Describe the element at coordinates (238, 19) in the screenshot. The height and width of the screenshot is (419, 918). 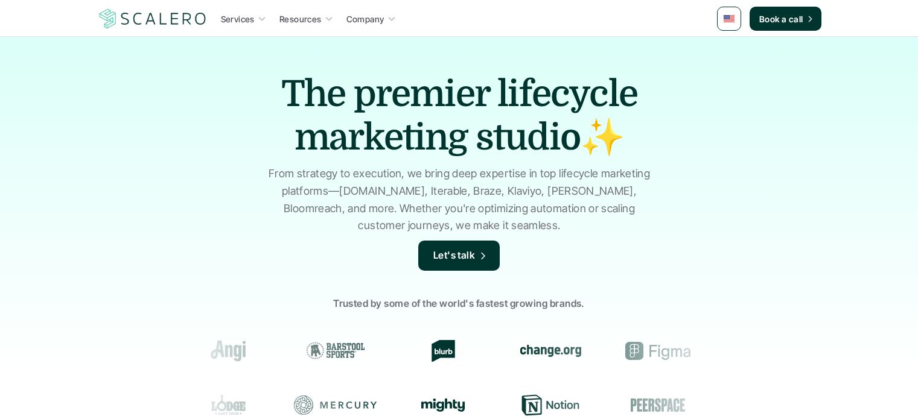
I see `p: Services` at that location.